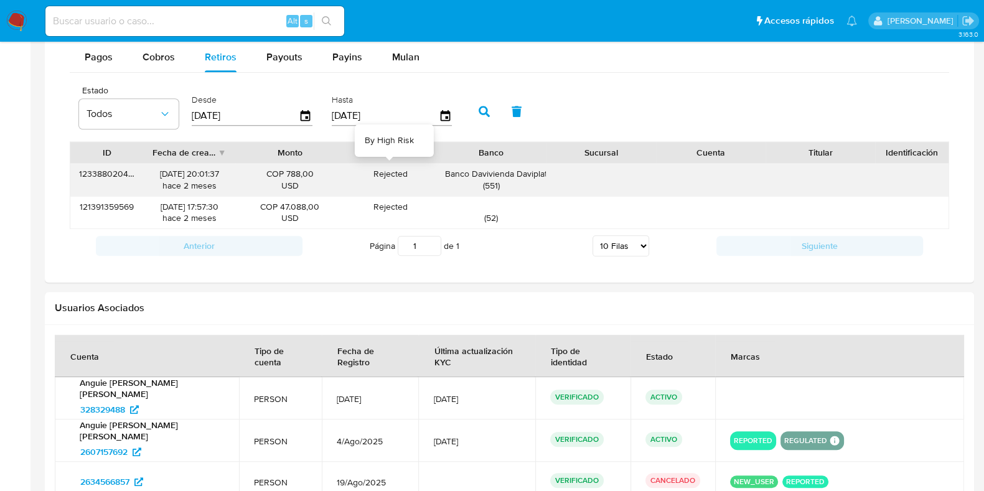  I want to click on h2: Usuarios Asociados, so click(509, 308).